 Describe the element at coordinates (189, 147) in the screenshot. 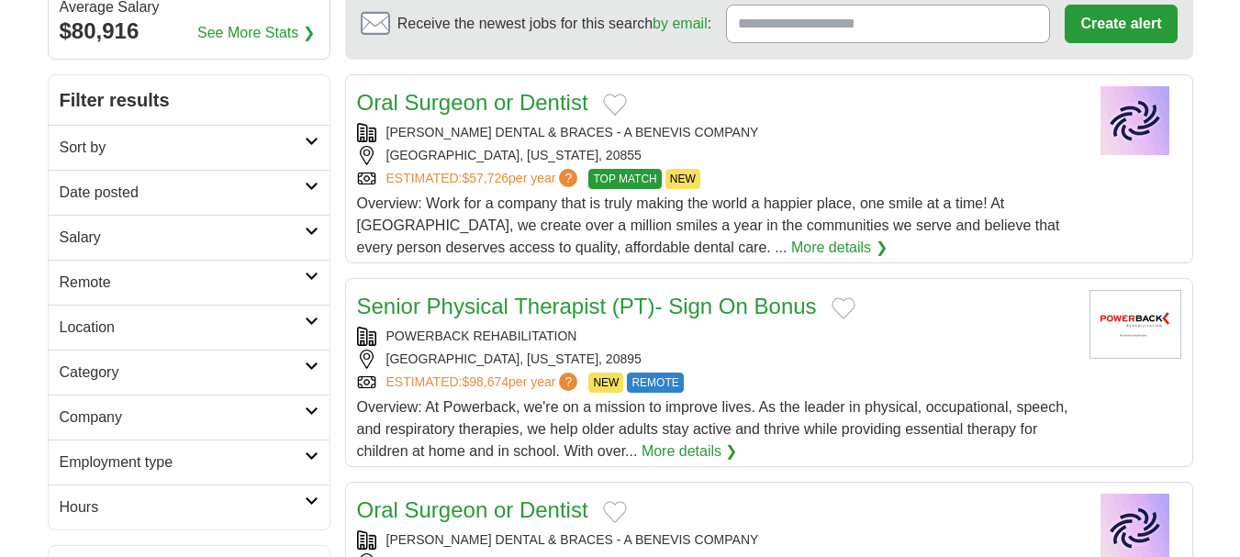

I see `a: Sort by` at that location.